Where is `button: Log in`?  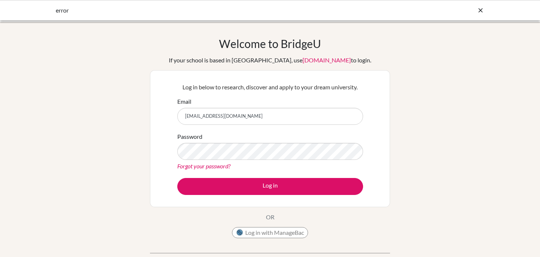 button: Log in is located at coordinates (270, 186).